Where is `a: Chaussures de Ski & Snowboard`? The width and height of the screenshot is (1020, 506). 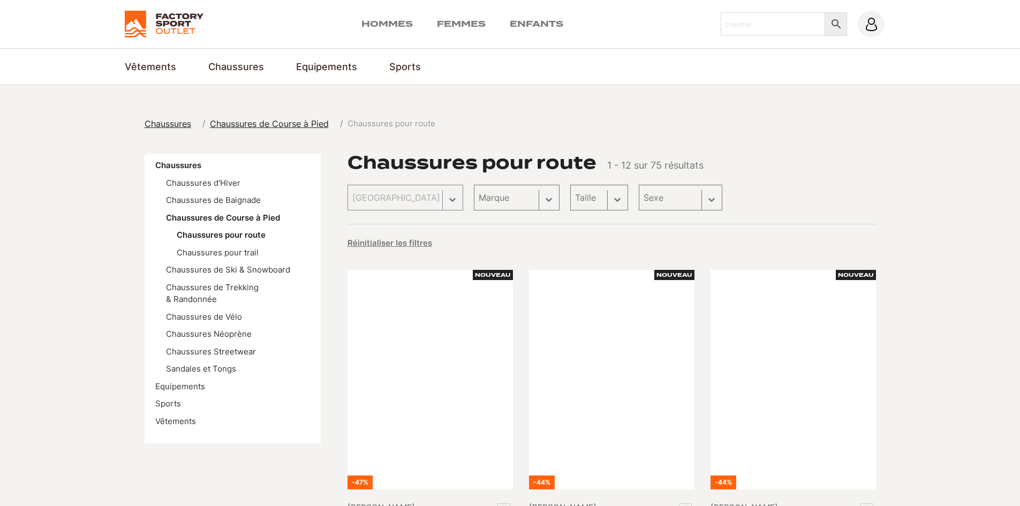 a: Chaussures de Ski & Snowboard is located at coordinates (228, 269).